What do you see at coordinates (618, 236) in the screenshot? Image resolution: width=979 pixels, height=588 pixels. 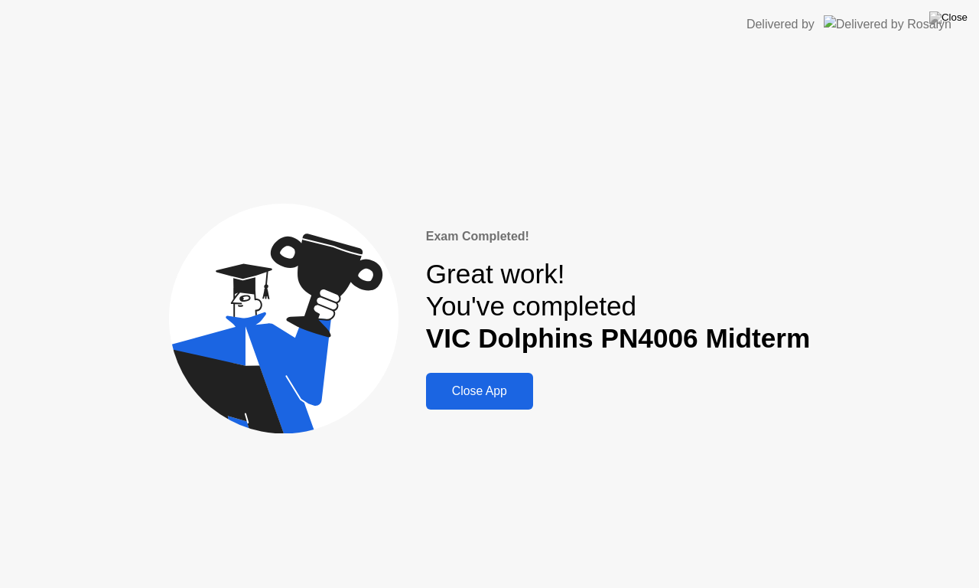 I see `div: Exam Completed!` at bounding box center [618, 236].